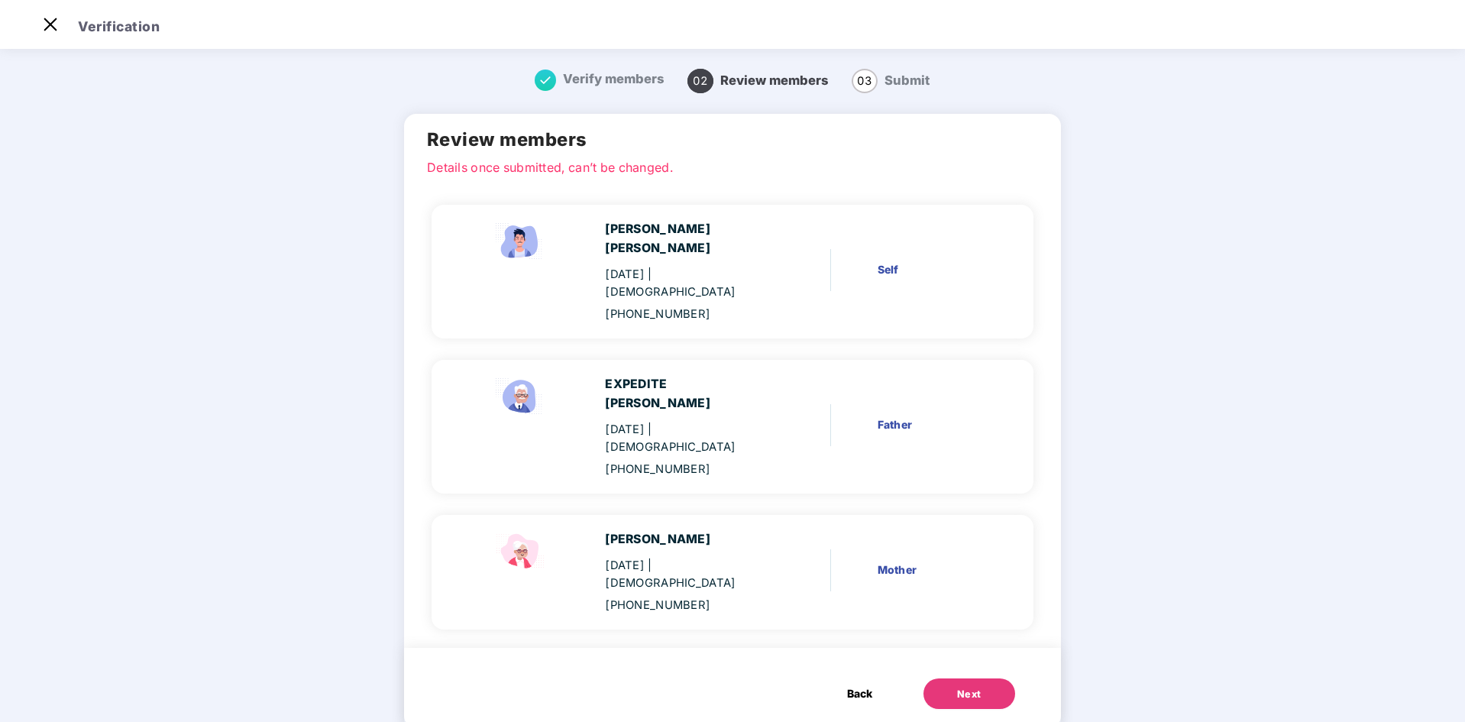 This screenshot has width=1465, height=722. Describe the element at coordinates (545, 80) in the screenshot. I see `img: svg+xml;base64,PHN2ZyB4bWxucz0iaHR0cDovL3d3dy53My5vcmcvMjAwMC9zdmciIHdpZHRoPSIxNiIgaGVpZ2h0PSIxNi...` at that location.